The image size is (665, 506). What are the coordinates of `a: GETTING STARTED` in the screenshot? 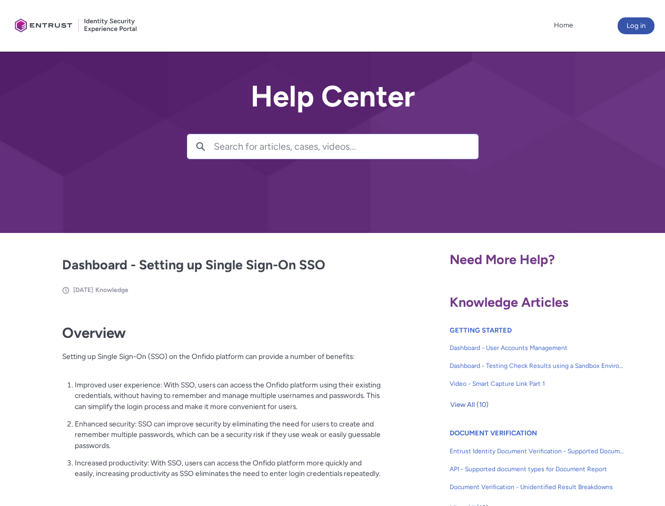 It's located at (481, 330).